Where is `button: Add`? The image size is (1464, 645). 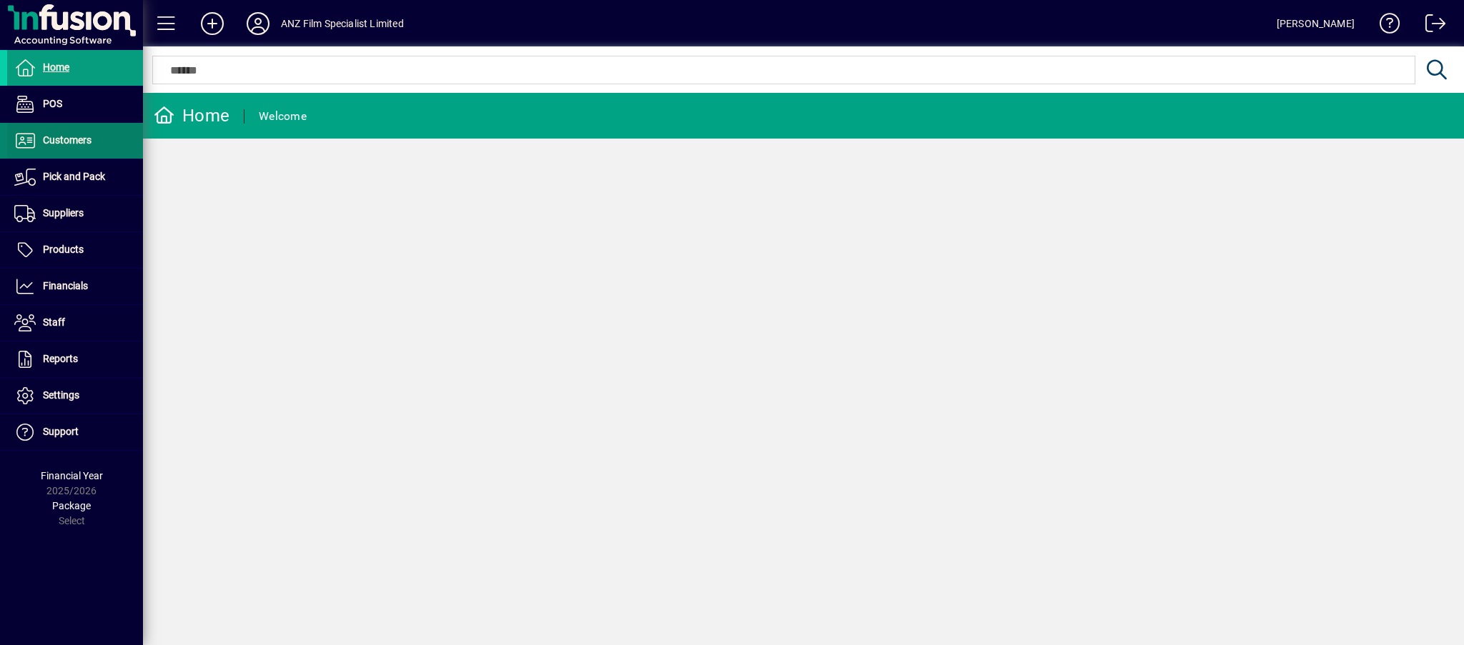
button: Add is located at coordinates (212, 24).